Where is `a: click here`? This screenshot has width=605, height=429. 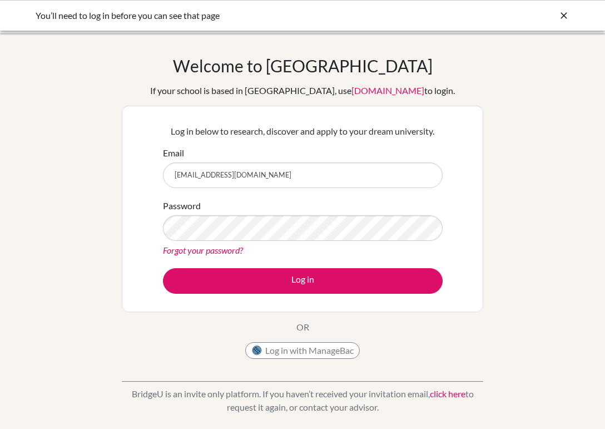 a: click here is located at coordinates (448, 393).